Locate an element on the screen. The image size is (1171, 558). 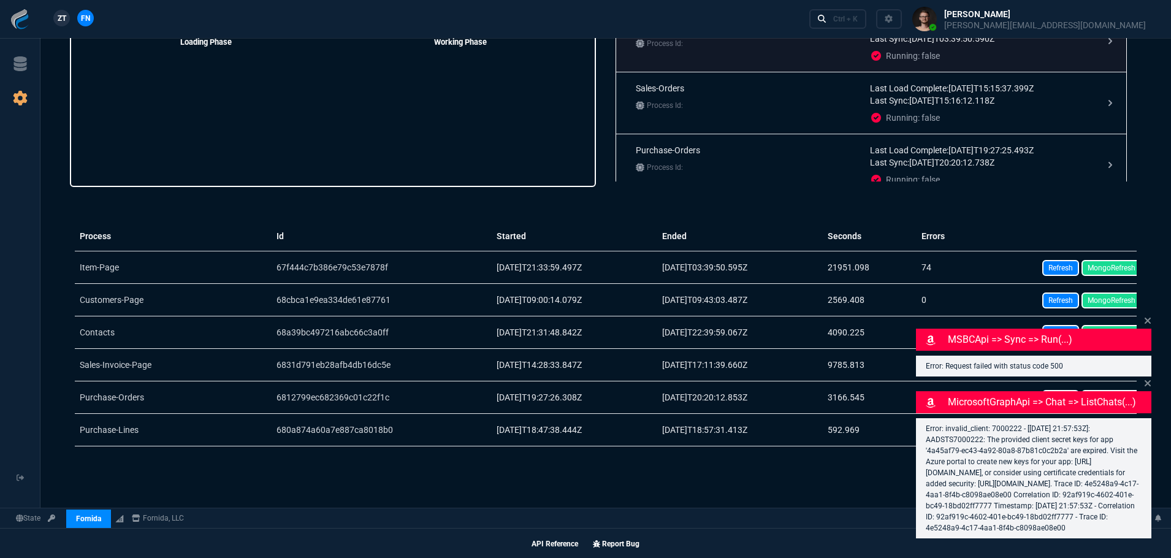
th: Id is located at coordinates (378, 236).